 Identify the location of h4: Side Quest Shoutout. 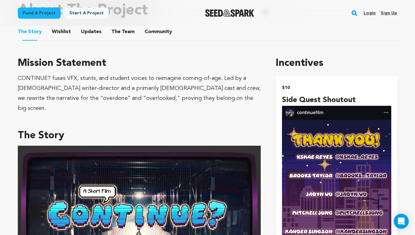
(336, 100).